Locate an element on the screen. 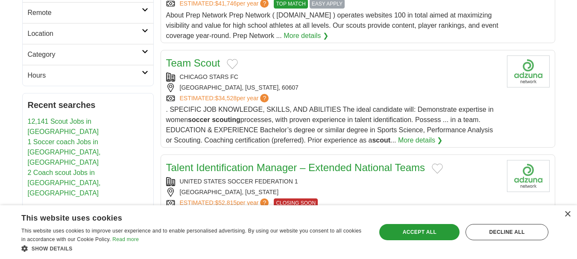  a: Team Scout is located at coordinates (193, 63).